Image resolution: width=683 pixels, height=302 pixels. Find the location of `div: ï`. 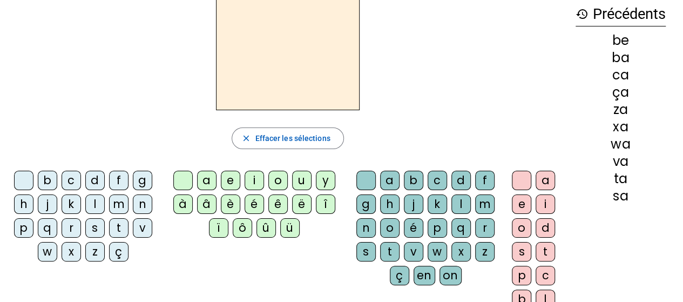

div: ï is located at coordinates (219, 228).